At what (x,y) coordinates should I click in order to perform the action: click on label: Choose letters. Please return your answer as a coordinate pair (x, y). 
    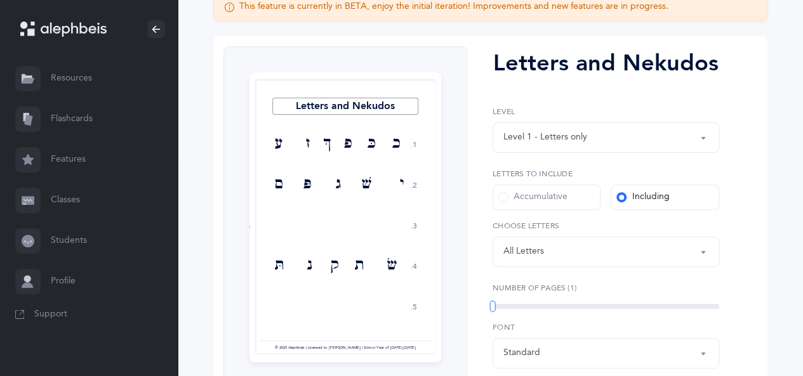
    Looking at the image, I should click on (605, 226).